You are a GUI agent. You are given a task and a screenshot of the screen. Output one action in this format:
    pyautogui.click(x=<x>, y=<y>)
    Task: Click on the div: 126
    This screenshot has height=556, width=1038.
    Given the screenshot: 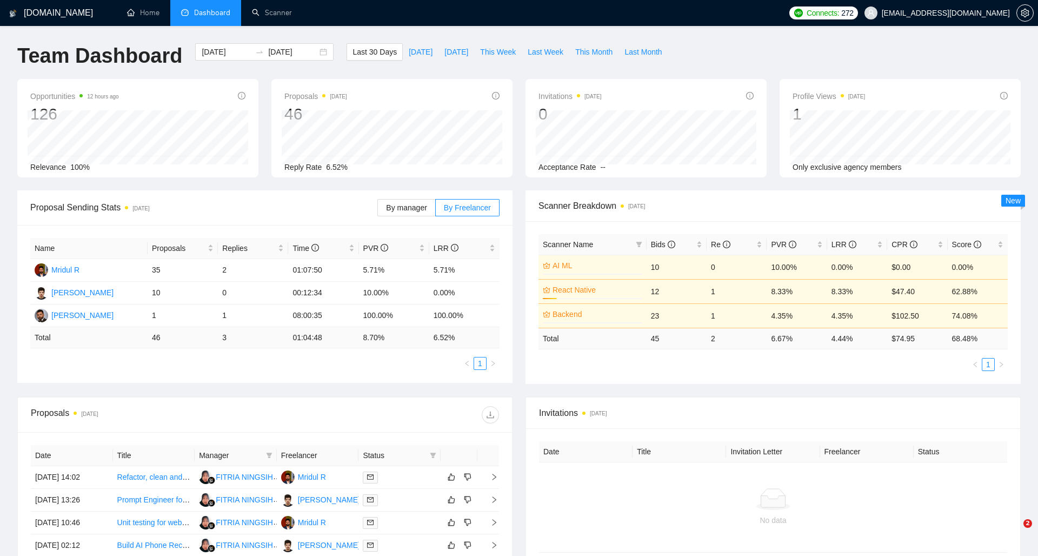 What is the action you would take?
    pyautogui.click(x=75, y=114)
    